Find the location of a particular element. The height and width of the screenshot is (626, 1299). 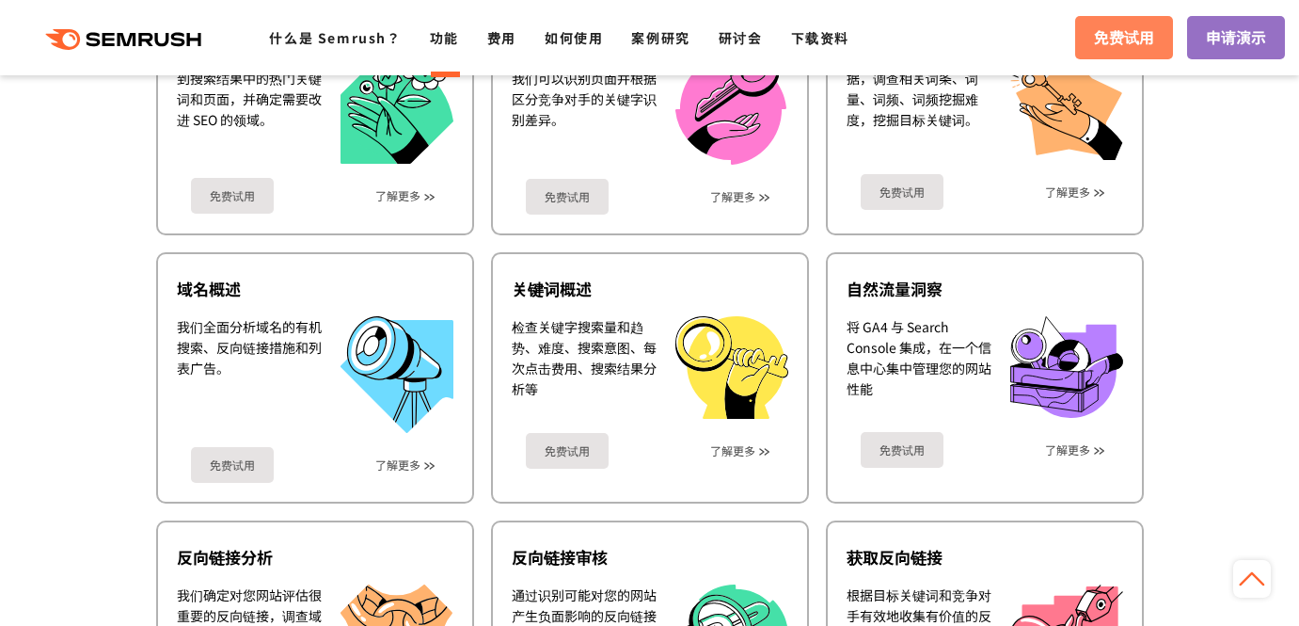

img: 有机搜索分析 is located at coordinates (397, 105).